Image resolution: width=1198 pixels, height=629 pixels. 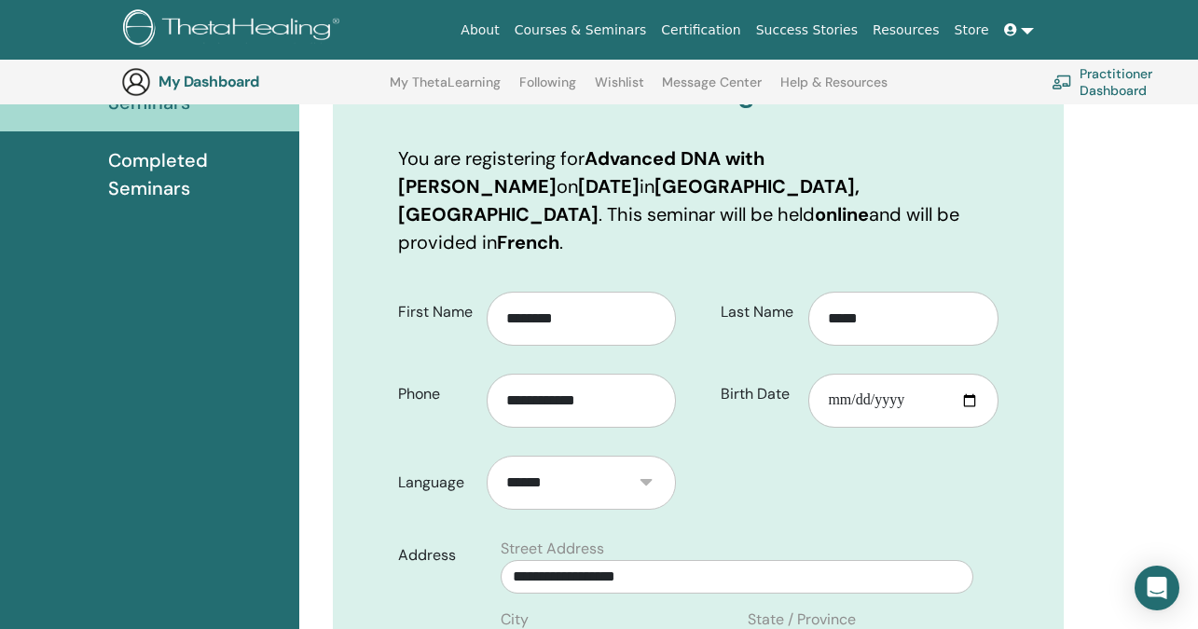 What do you see at coordinates (196, 174) in the screenshot?
I see `span: Completed Seminars` at bounding box center [196, 174].